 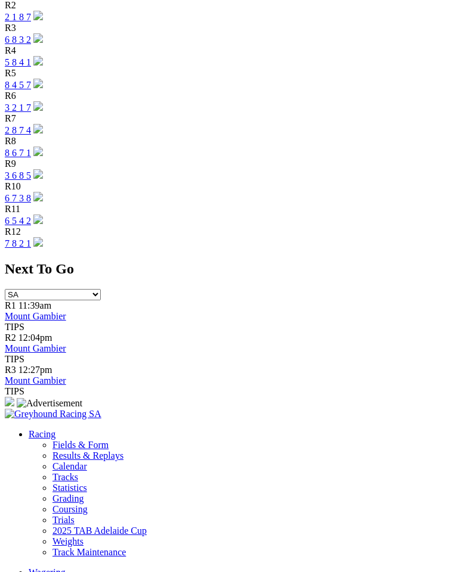 I want to click on span: 12:27pm, so click(x=35, y=370).